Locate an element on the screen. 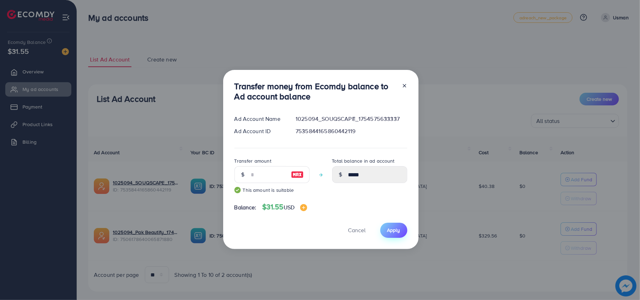  img: guide is located at coordinates (238, 190).